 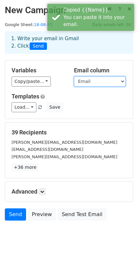 I want to click on h2: New Campaign, so click(x=69, y=10).